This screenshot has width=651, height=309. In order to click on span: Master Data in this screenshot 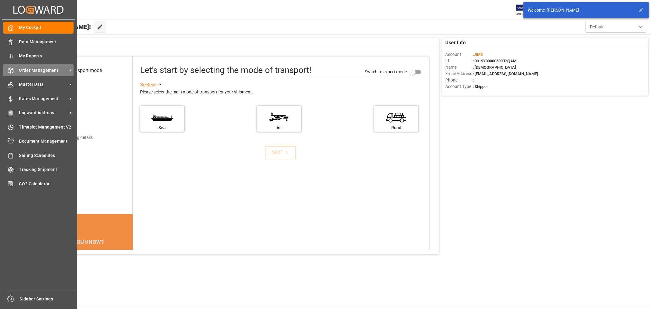, I will do `click(43, 84)`.